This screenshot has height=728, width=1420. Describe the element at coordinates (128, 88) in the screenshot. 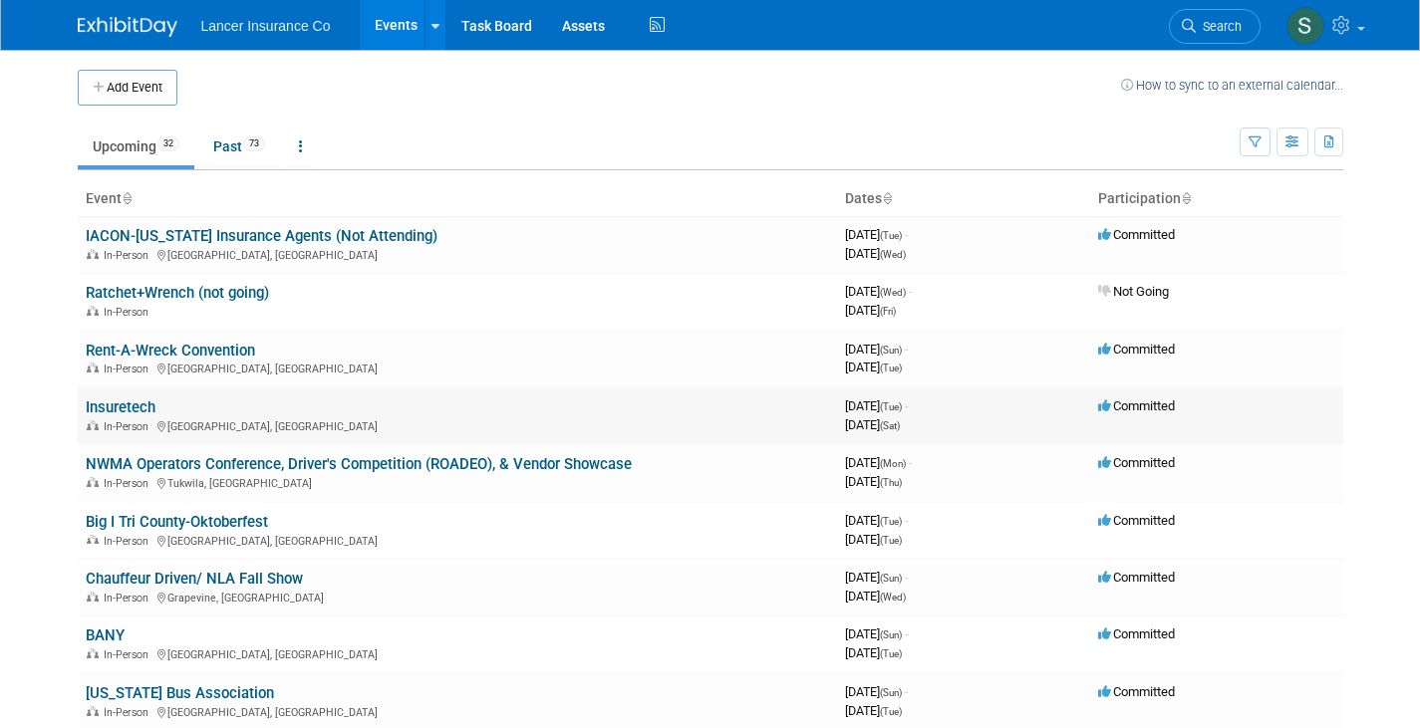

I see `button: Add Event` at that location.